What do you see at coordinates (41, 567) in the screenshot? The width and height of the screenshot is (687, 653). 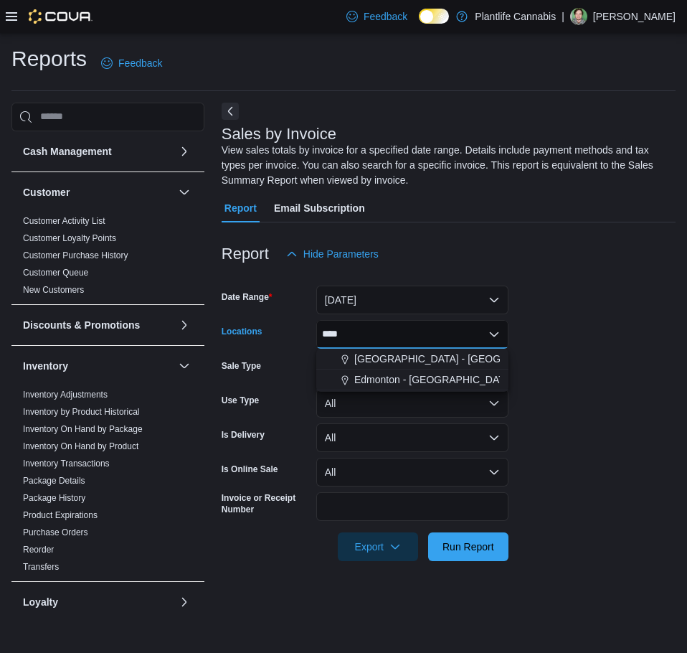 I see `span: Transfers` at bounding box center [41, 567].